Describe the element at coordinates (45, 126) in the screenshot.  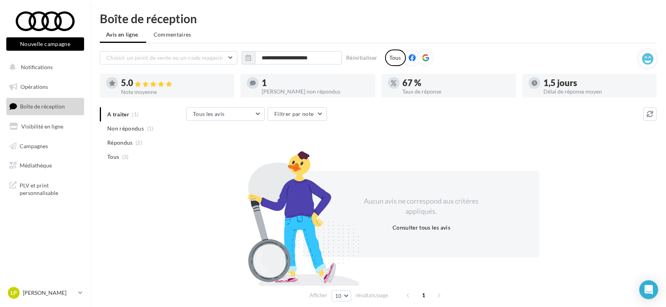
I see `a: Visibilité en ligne` at that location.